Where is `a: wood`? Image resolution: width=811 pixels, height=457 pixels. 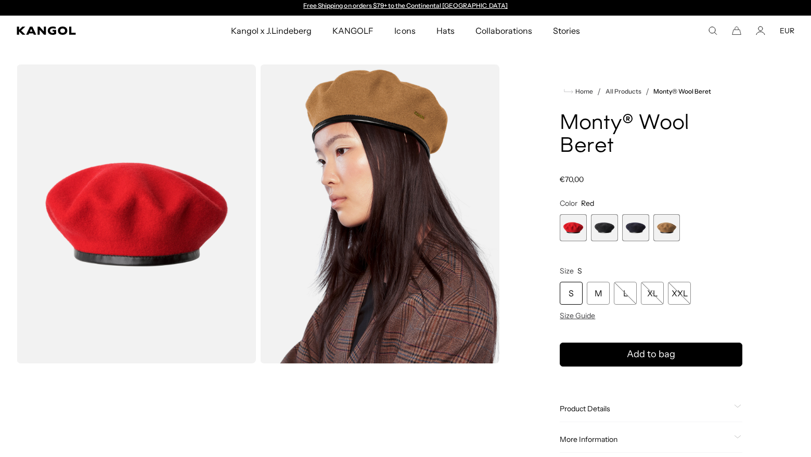
a: wood is located at coordinates (380, 214).